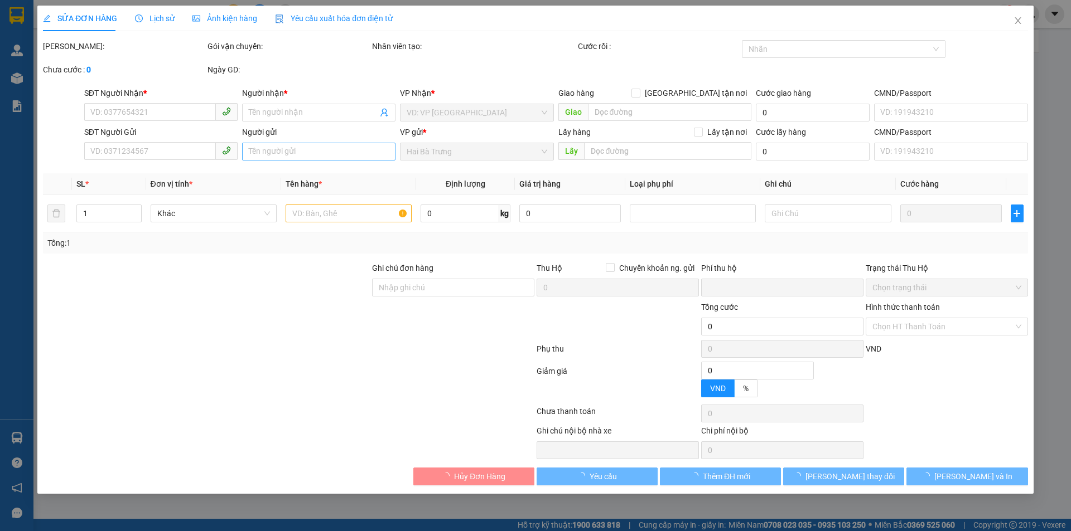 Image resolution: width=1071 pixels, height=531 pixels. I want to click on input: 0, so click(951, 214).